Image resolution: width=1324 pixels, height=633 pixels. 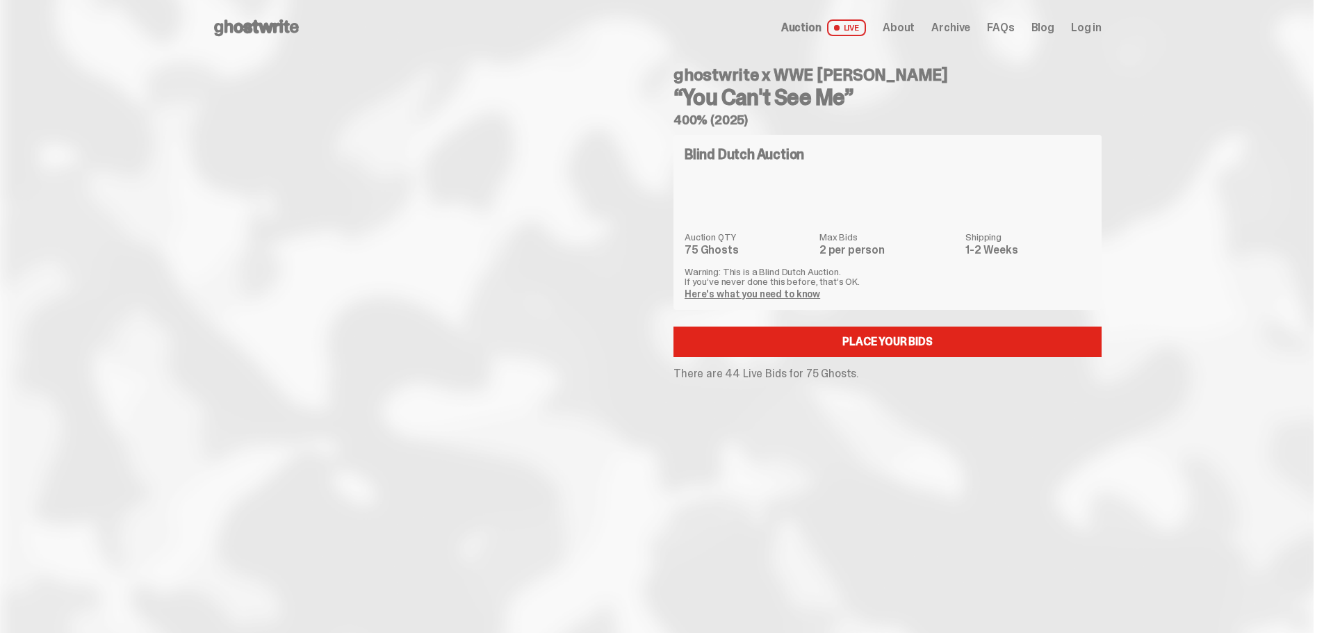 What do you see at coordinates (887, 374) in the screenshot?
I see `p: There are 44 Live Bids for 75 Ghosts.` at bounding box center [887, 374].